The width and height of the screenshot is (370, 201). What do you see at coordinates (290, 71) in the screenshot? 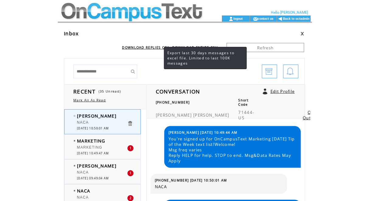
I see `img: bell.png` at bounding box center [290, 71].